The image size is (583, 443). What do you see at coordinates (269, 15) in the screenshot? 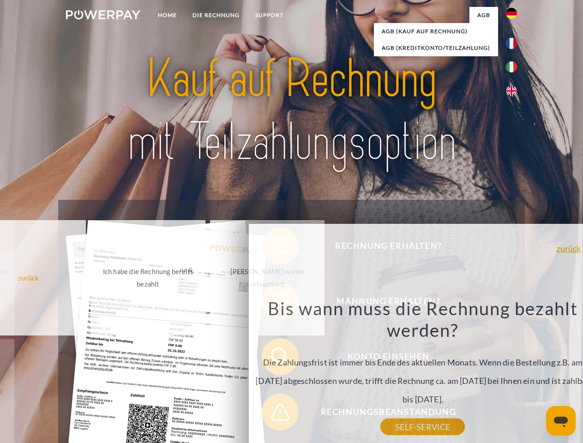
I see `a: SUPPORT` at bounding box center [269, 15].